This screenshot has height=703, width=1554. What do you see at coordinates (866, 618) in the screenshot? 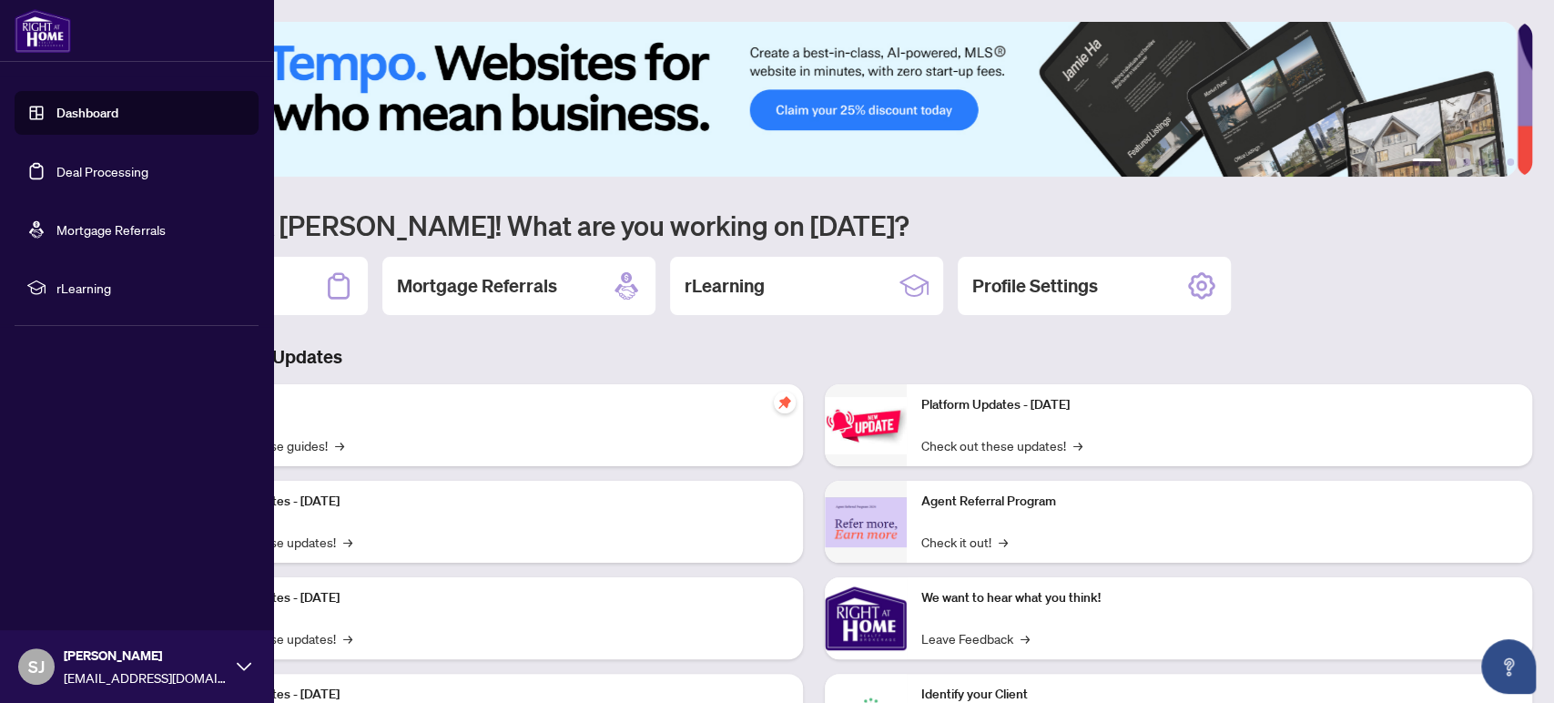
I see `img: We want to hear what you think!` at bounding box center [866, 618].